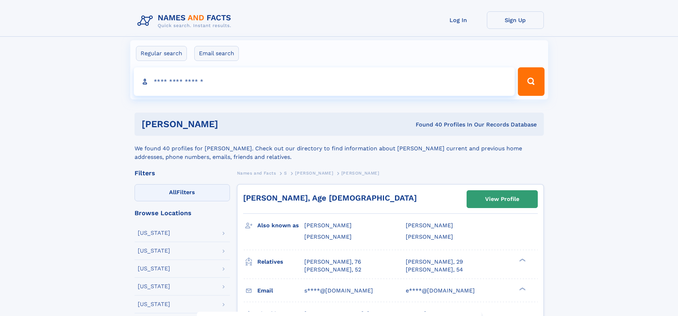 Image resolution: width=678 pixels, height=316 pixels. Describe the element at coordinates (182, 173) in the screenshot. I see `div: Filters` at that location.